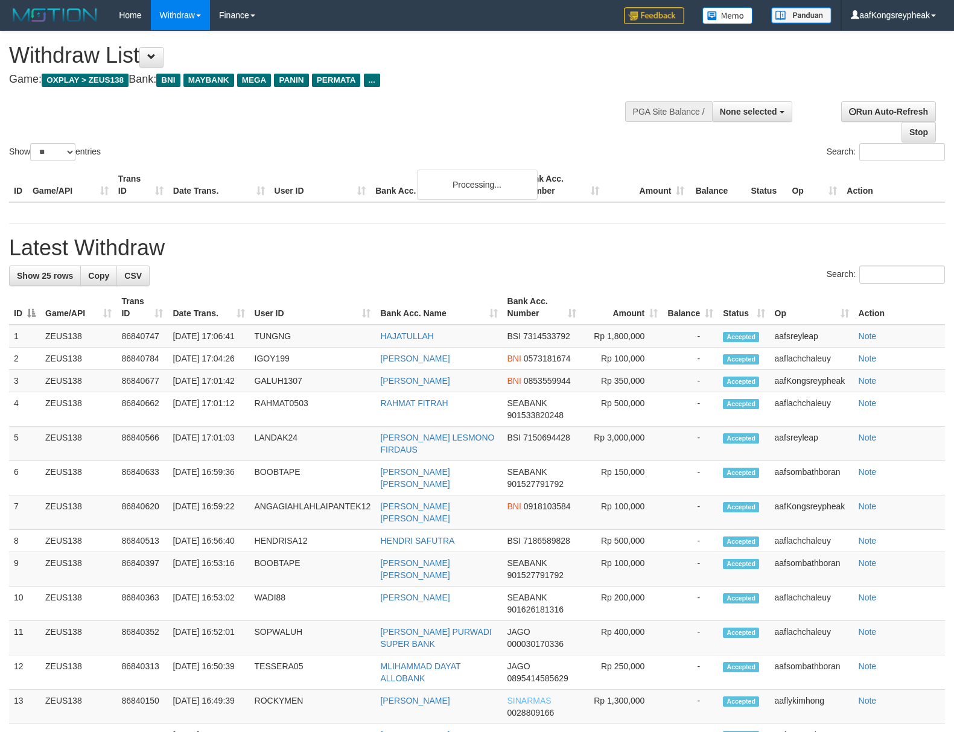 The image size is (954, 732). What do you see at coordinates (669, 112) in the screenshot?
I see `div: PGA Site Balance /` at bounding box center [669, 112].